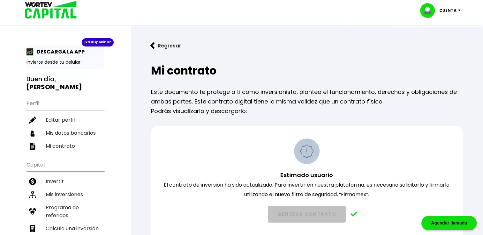 This screenshot has width=483, height=235. What do you see at coordinates (33, 133) in the screenshot?
I see `img: datos-icon.10cf9172.svg` at bounding box center [33, 133].